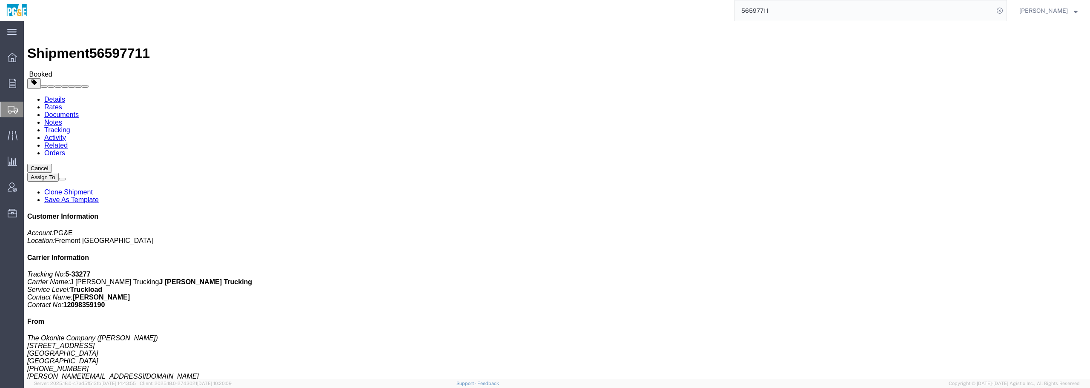 The height and width of the screenshot is (388, 1090). Describe the element at coordinates (864, 11) in the screenshot. I see `input: Search for shipment number, reference number` at that location.